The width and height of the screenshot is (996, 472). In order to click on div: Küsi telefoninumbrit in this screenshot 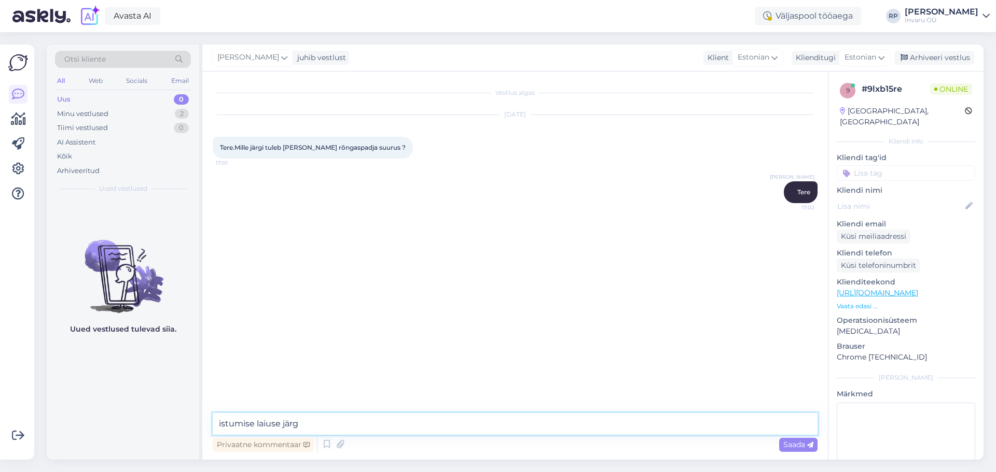, I will do `click(878, 266)`.